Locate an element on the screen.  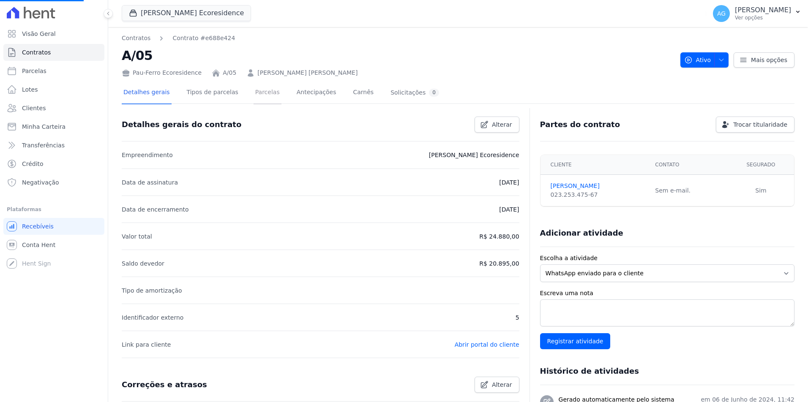
a: Negativação is located at coordinates (54, 182).